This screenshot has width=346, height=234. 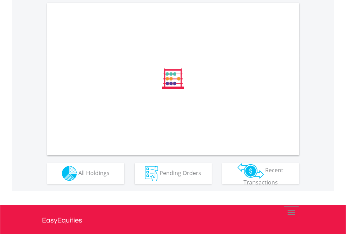 I want to click on button: All Holdings, so click(x=86, y=174).